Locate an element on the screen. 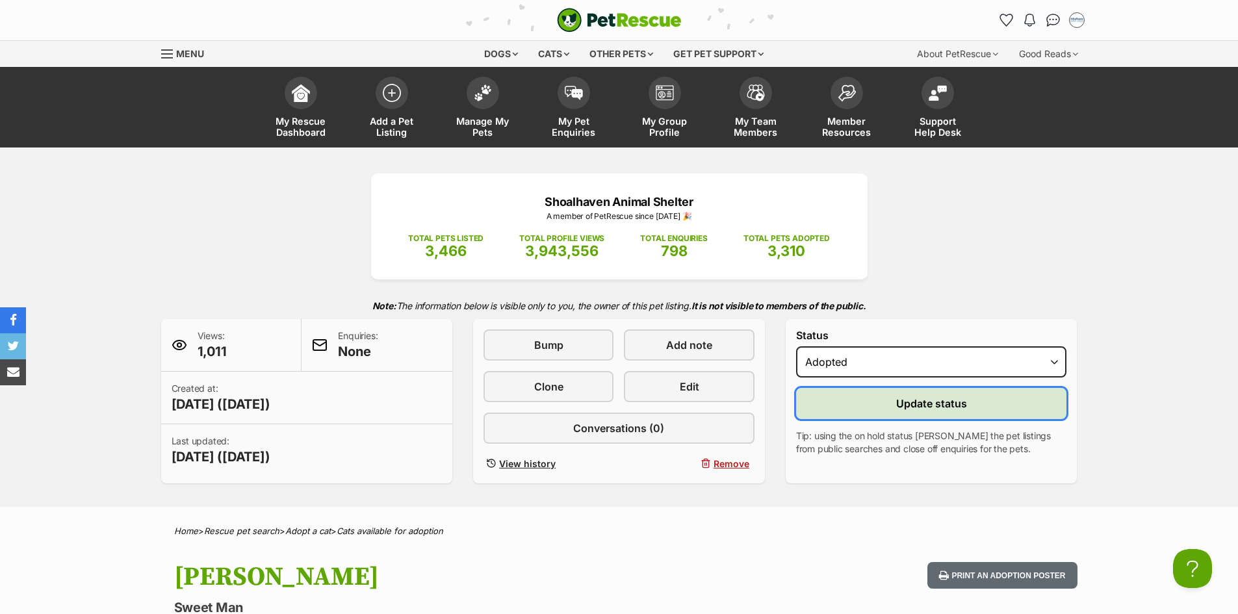 The height and width of the screenshot is (614, 1238). a: Favourites is located at coordinates (1007, 20).